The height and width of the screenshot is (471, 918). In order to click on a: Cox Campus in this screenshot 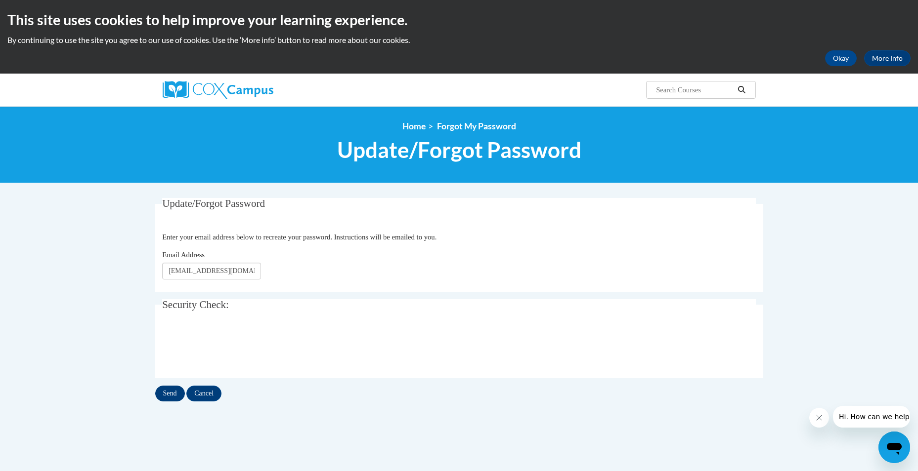, I will do `click(256, 90)`.